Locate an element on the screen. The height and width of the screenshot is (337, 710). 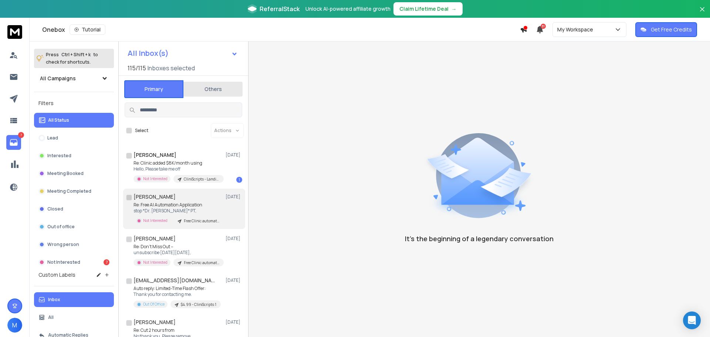
h3: Custom Labels is located at coordinates (57, 275).